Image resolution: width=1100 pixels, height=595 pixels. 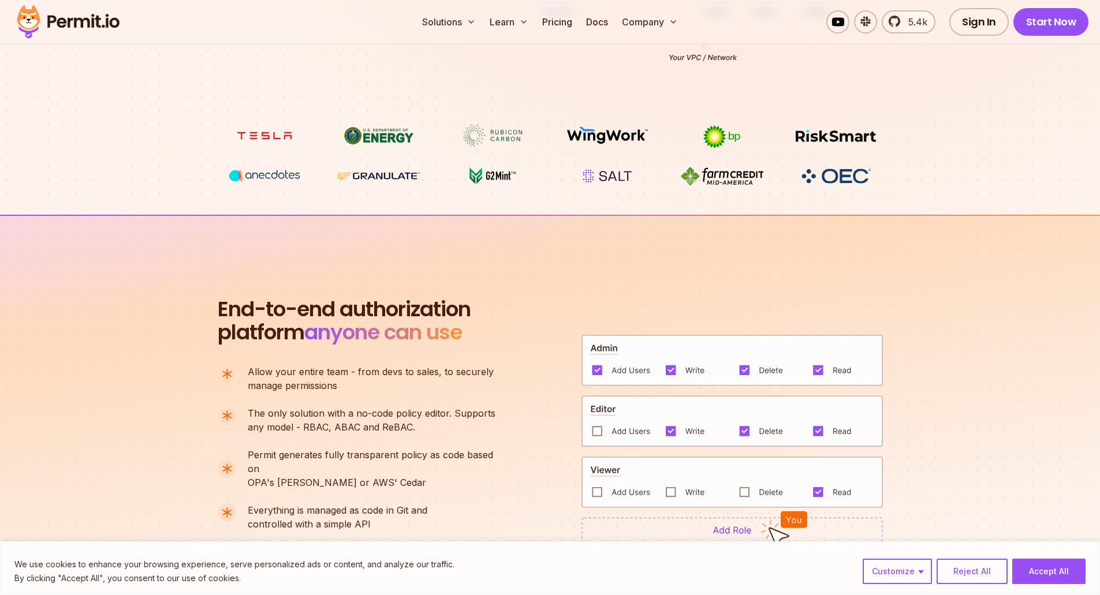 I want to click on img: G2mint, so click(x=493, y=176).